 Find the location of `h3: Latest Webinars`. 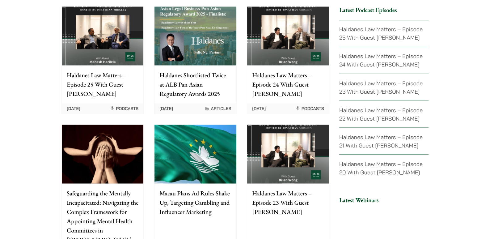

h3: Latest Webinars is located at coordinates (383, 199).